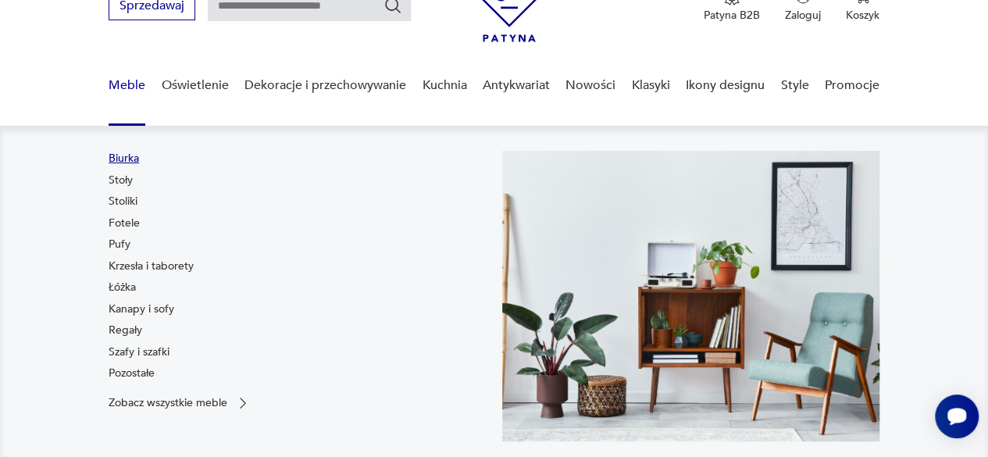 This screenshot has height=457, width=988. I want to click on a: Kuchnia, so click(444, 85).